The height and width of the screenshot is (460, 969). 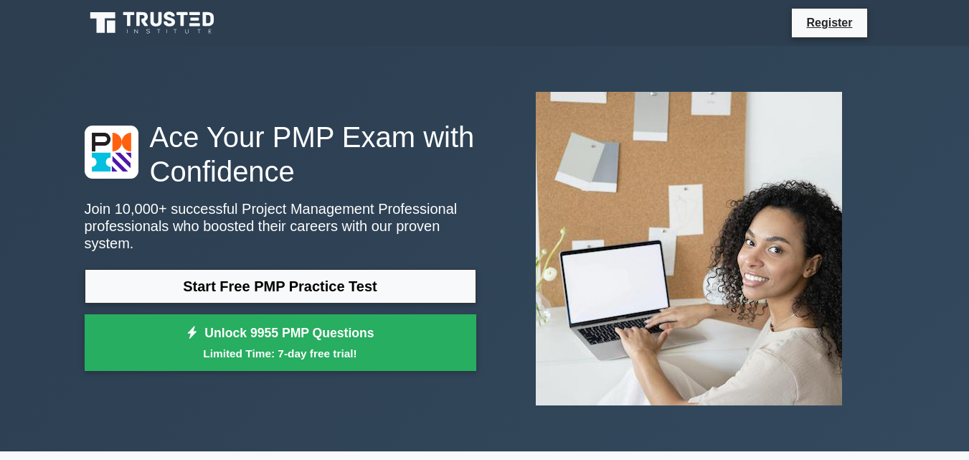 I want to click on h1: Ace Your PMP Exam with Confidence, so click(x=280, y=154).